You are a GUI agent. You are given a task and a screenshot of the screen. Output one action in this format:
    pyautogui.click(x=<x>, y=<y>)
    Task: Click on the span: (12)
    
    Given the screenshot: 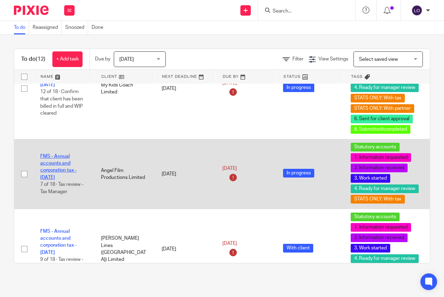 What is the action you would take?
    pyautogui.click(x=41, y=59)
    